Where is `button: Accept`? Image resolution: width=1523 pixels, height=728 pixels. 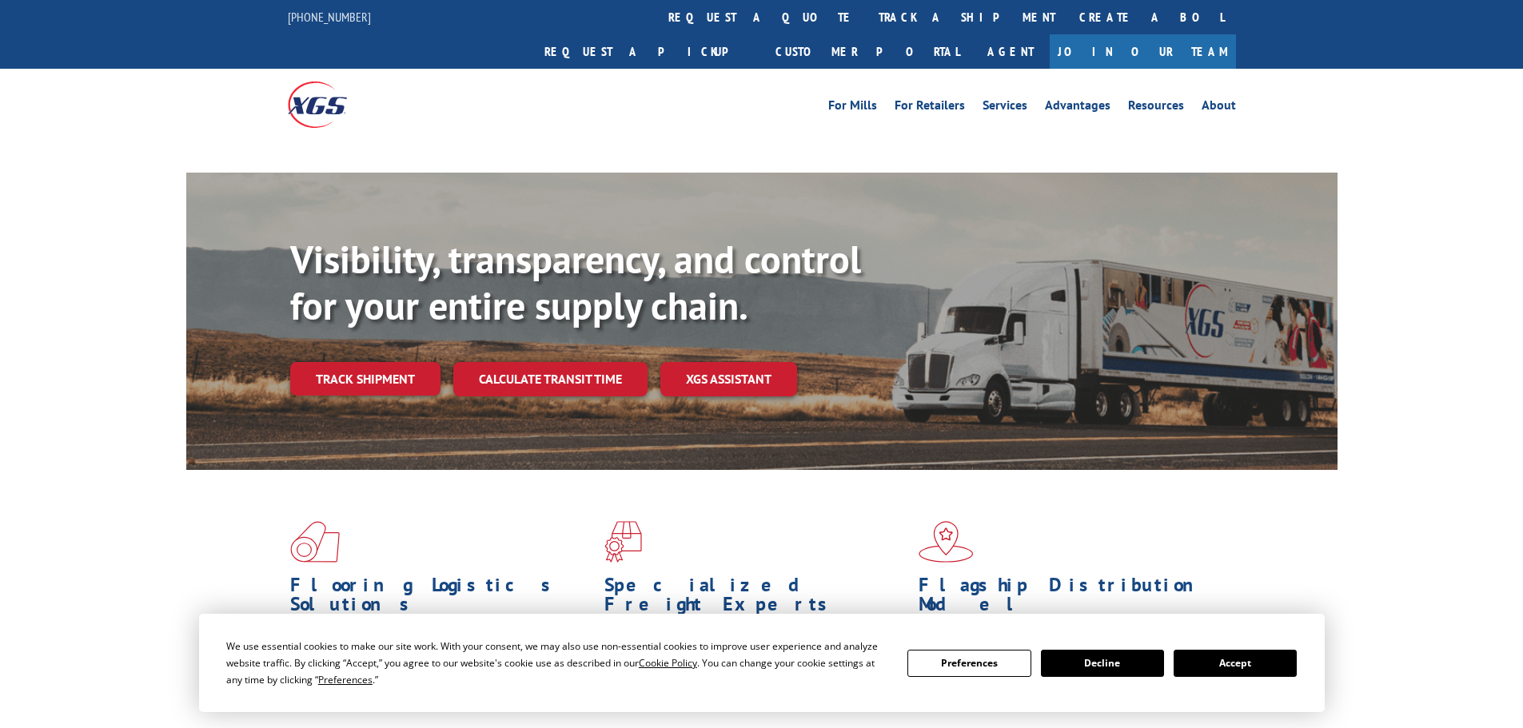
button: Accept is located at coordinates (1235, 663).